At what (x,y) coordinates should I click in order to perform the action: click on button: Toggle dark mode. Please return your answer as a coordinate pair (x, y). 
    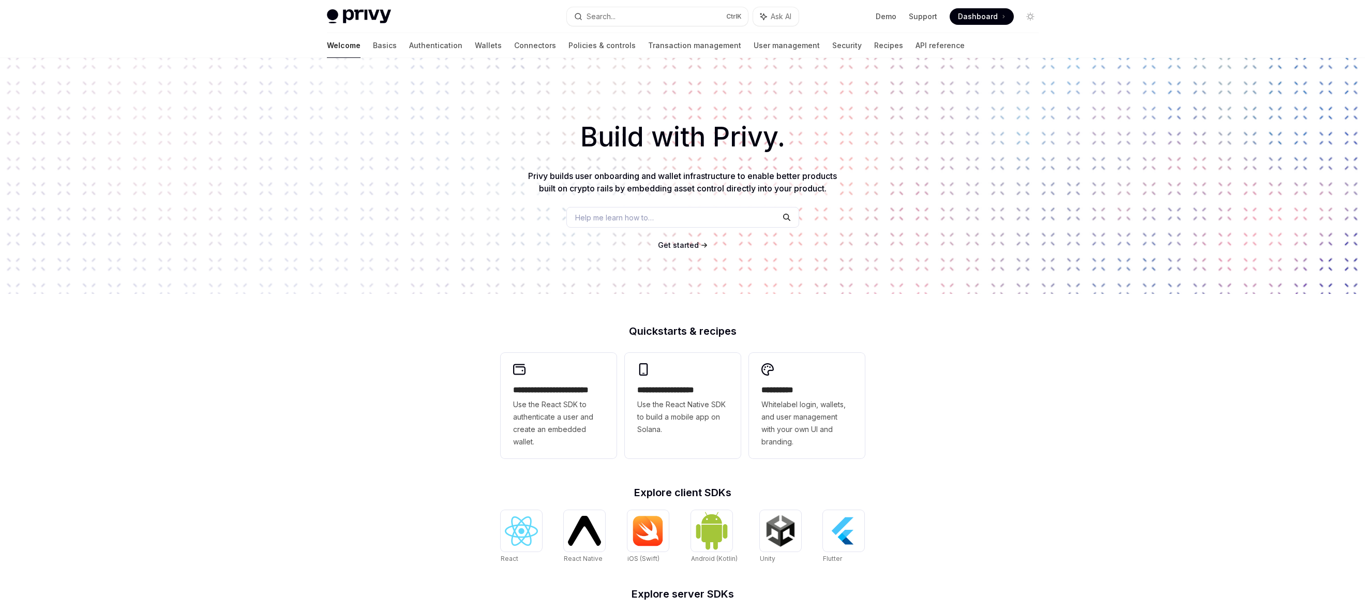
    Looking at the image, I should click on (1031, 17).